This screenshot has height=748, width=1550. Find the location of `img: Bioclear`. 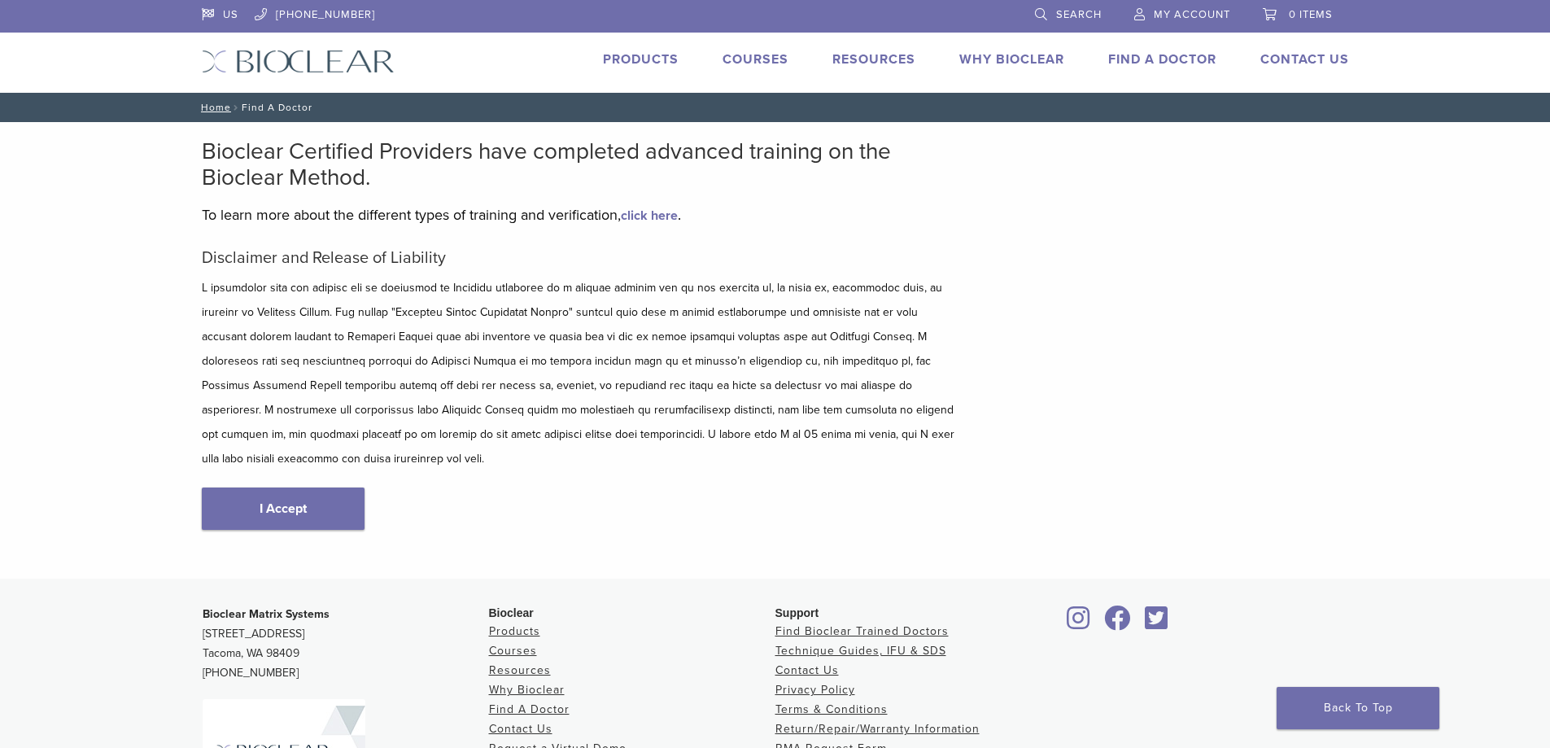

img: Bioclear is located at coordinates (298, 61).